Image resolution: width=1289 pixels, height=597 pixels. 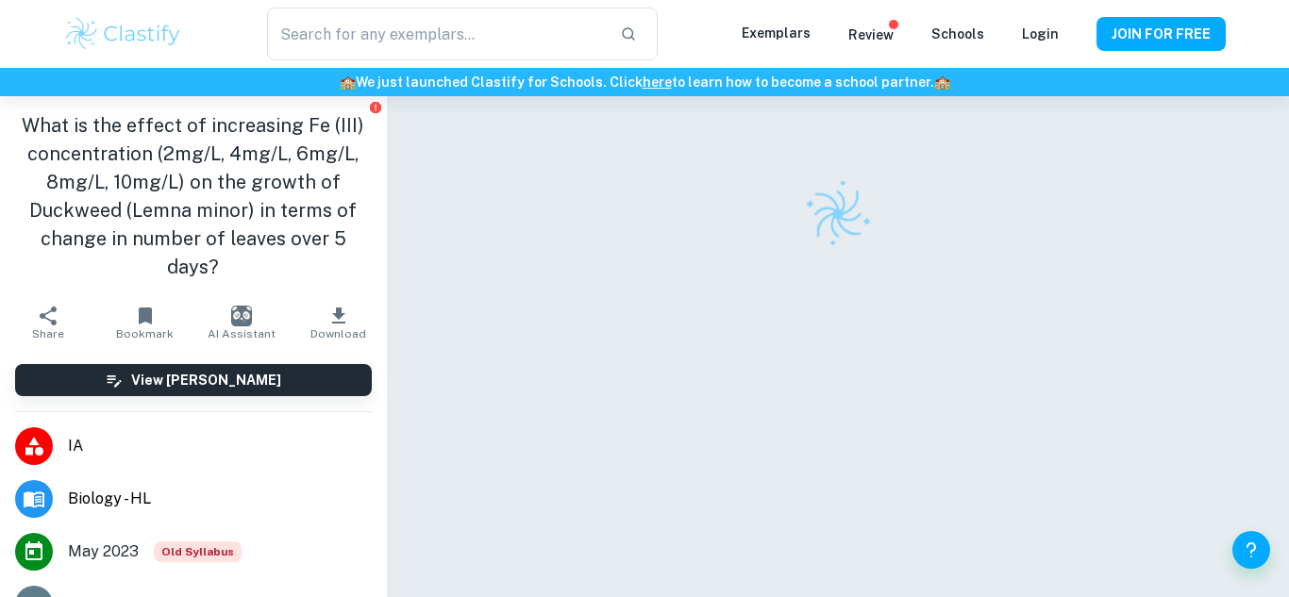 What do you see at coordinates (1251, 550) in the screenshot?
I see `button: Help and Feedback` at bounding box center [1251, 550].